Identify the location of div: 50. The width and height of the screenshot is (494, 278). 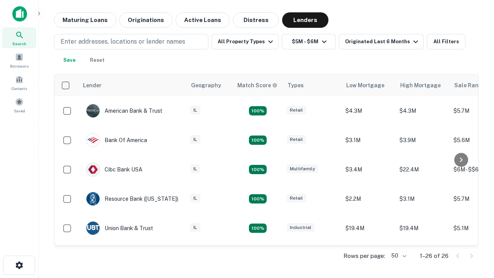
(398, 256).